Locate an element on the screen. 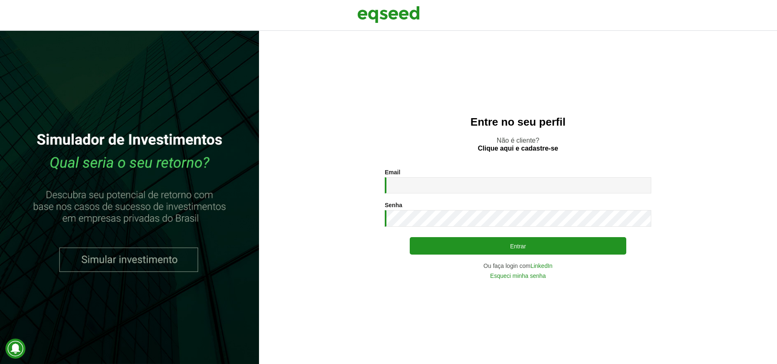 The width and height of the screenshot is (777, 364). a: LinkedIn is located at coordinates (541, 266).